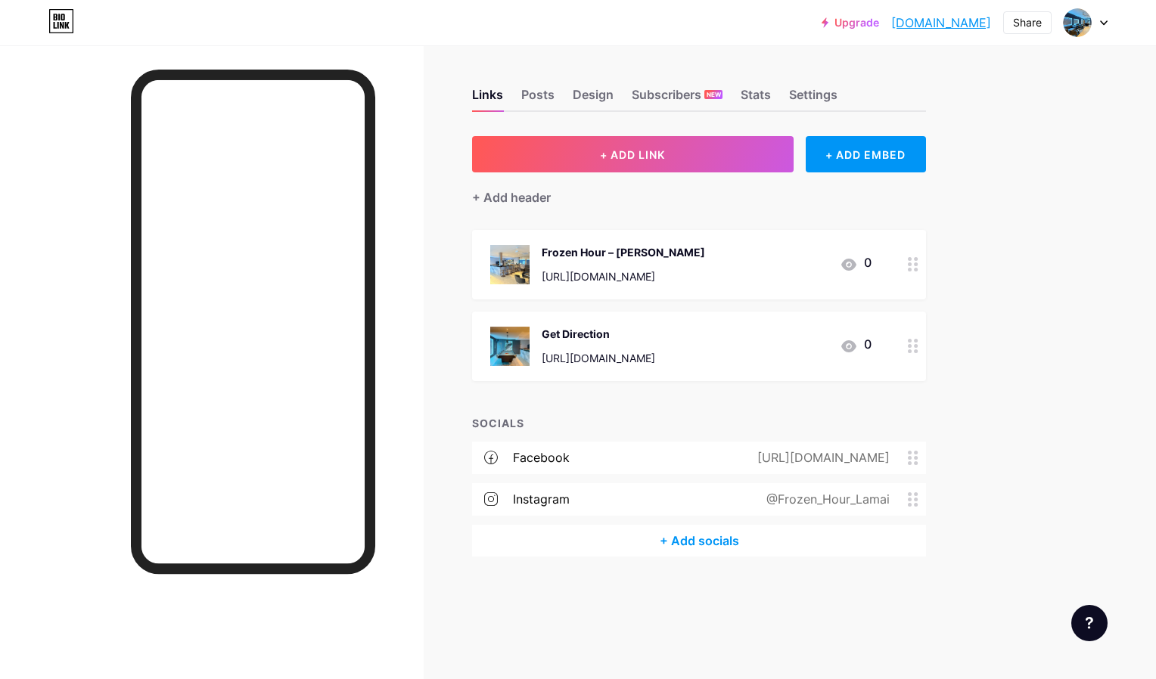  What do you see at coordinates (598, 334) in the screenshot?
I see `div: Get Direction` at bounding box center [598, 334].